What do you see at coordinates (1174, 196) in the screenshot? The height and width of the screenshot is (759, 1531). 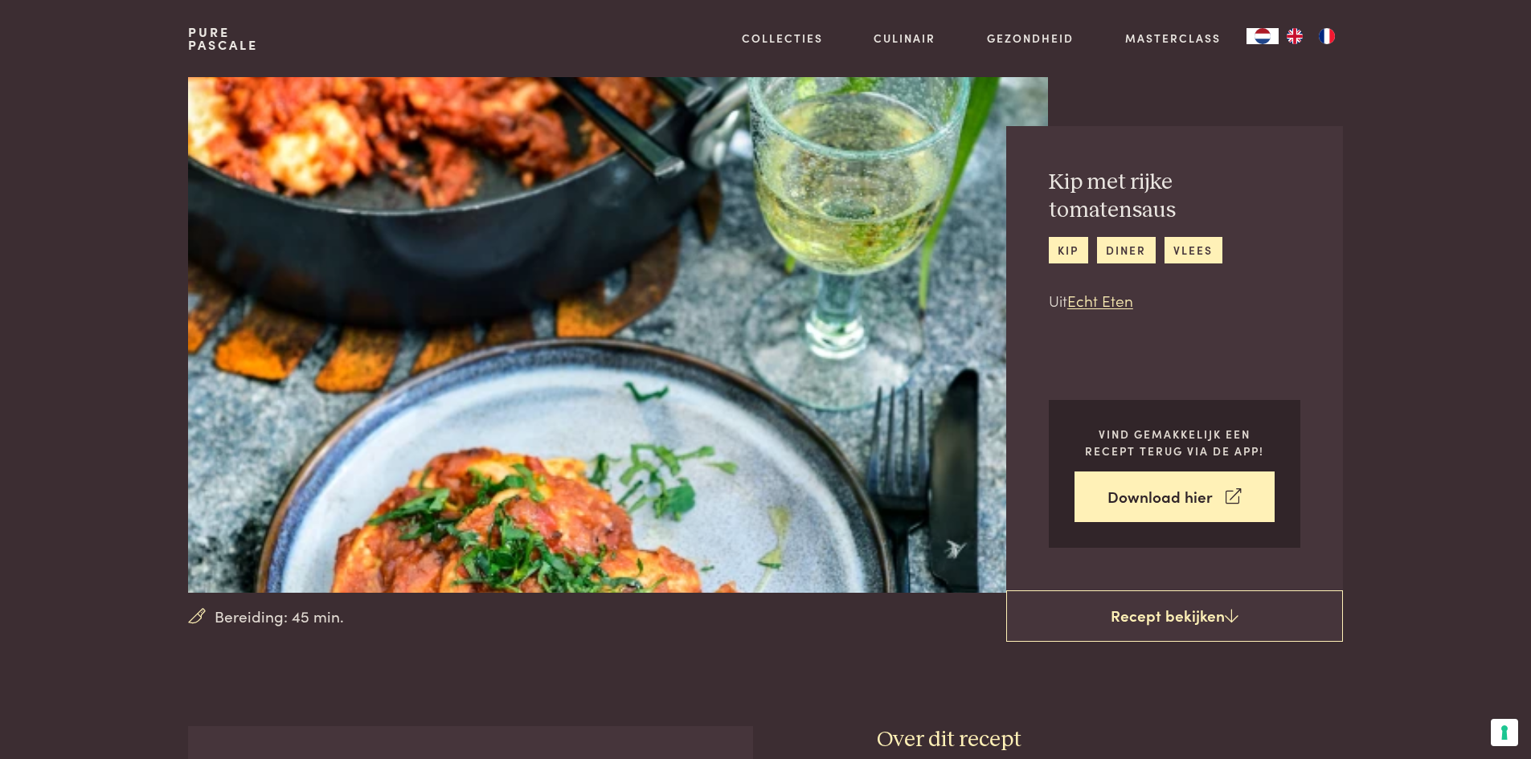 I see `h2: Kip met rijke tomatensaus` at bounding box center [1174, 196].